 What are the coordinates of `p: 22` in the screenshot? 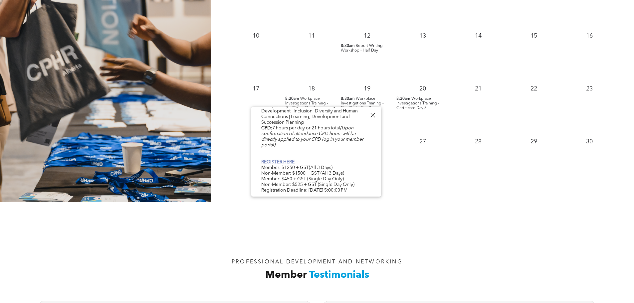 It's located at (533, 89).